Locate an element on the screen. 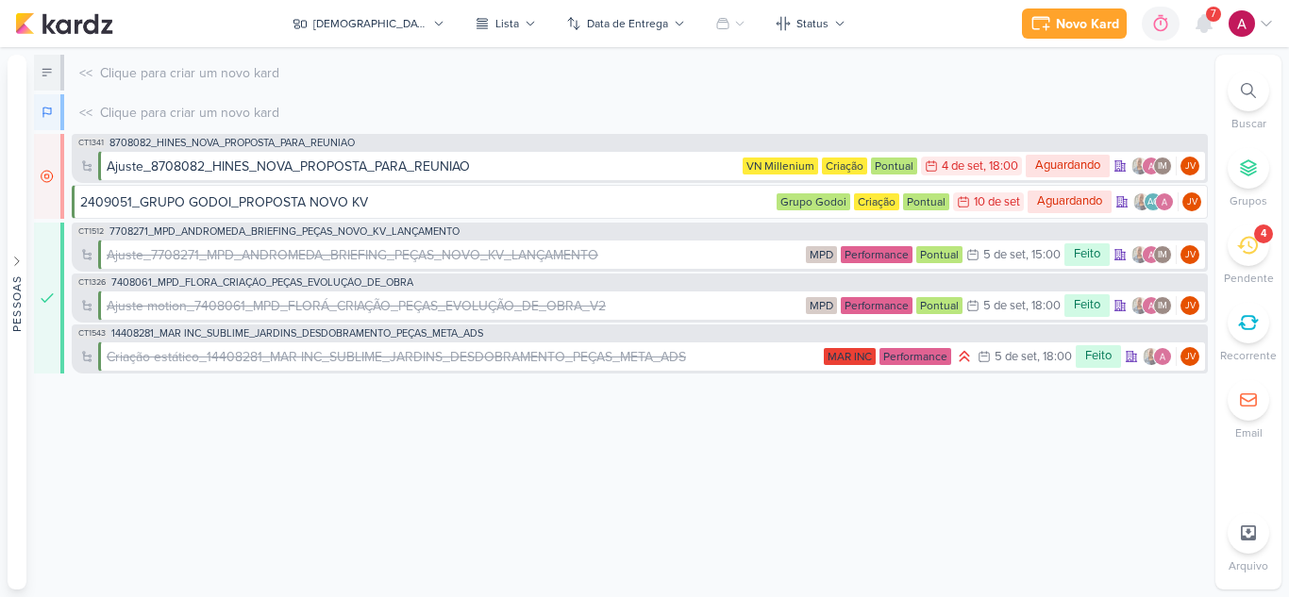 This screenshot has height=597, width=1289. div: Aline Gimenez Graciano is located at coordinates (1153, 202).